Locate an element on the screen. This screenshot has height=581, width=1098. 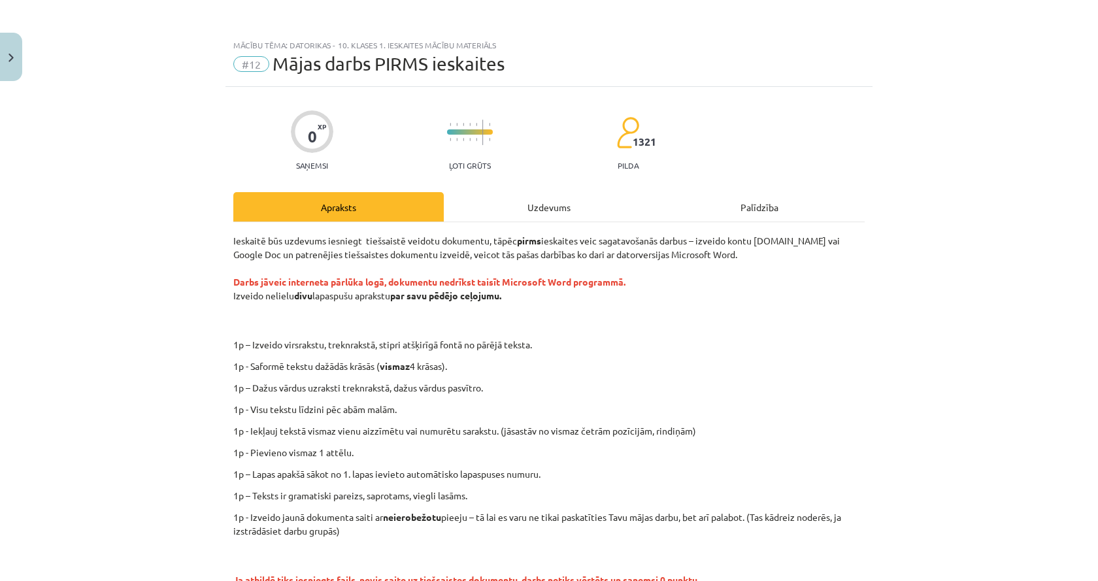
p: 1p – Teksts ir gramatiski pareizs, saprotams, viegli lasāms. is located at coordinates (549, 496).